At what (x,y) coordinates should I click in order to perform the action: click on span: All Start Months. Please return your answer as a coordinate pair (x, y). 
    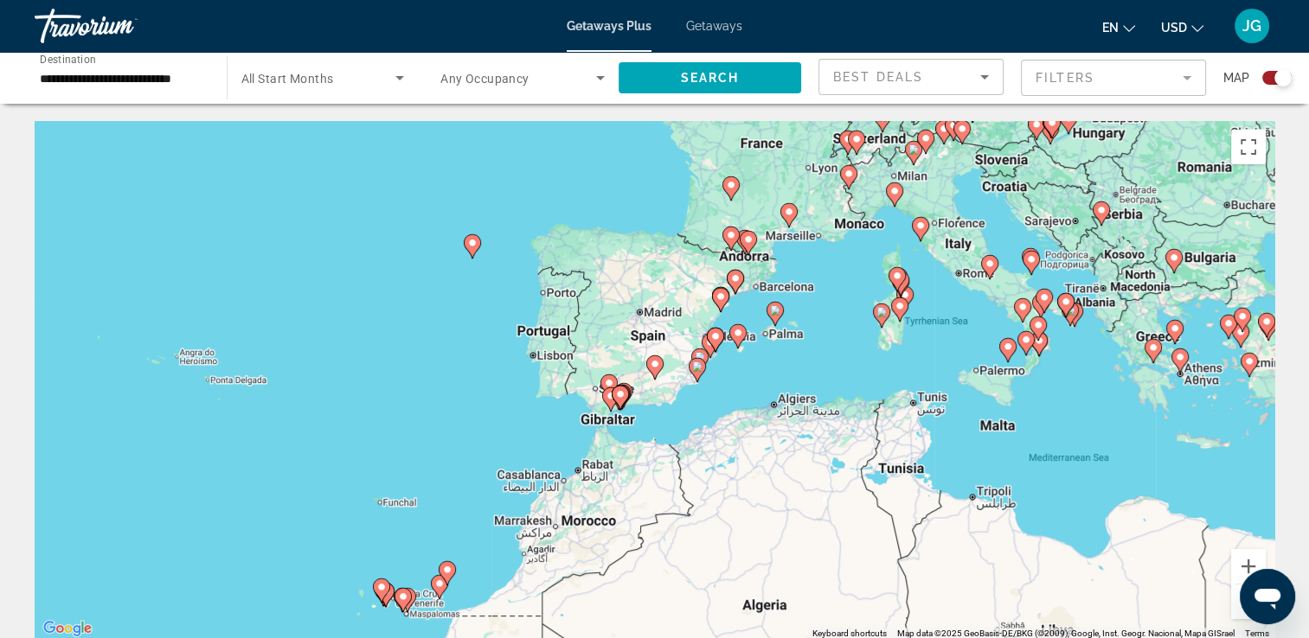
    Looking at the image, I should click on (287, 79).